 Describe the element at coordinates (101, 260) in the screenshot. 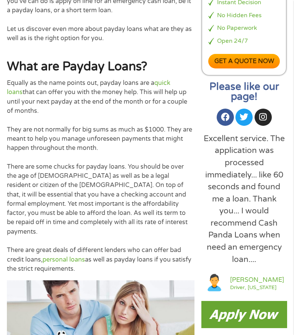

I see `p: There are great deals of different lenders who can offer bad credit loans, as well as payday loan...` at that location.